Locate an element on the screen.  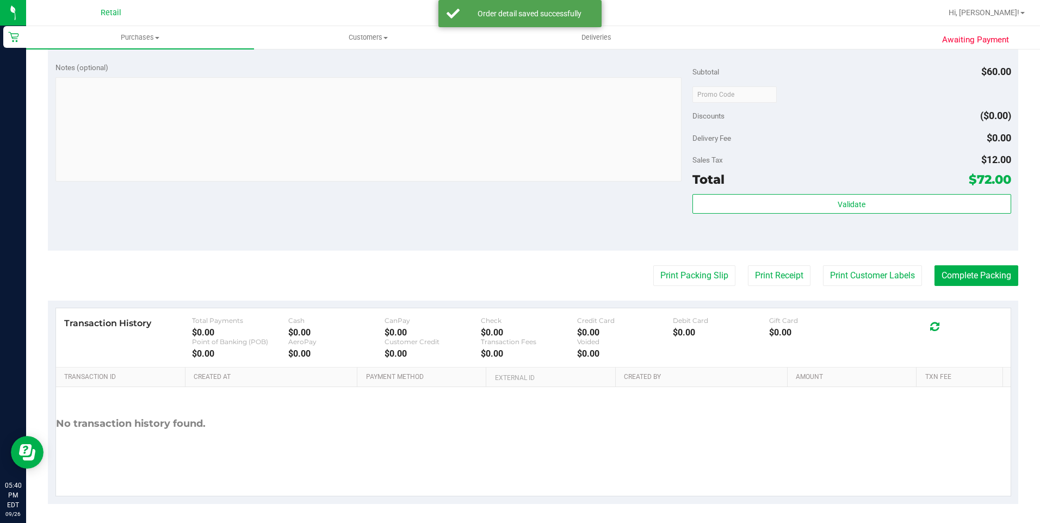
th: External ID is located at coordinates (550, 377).